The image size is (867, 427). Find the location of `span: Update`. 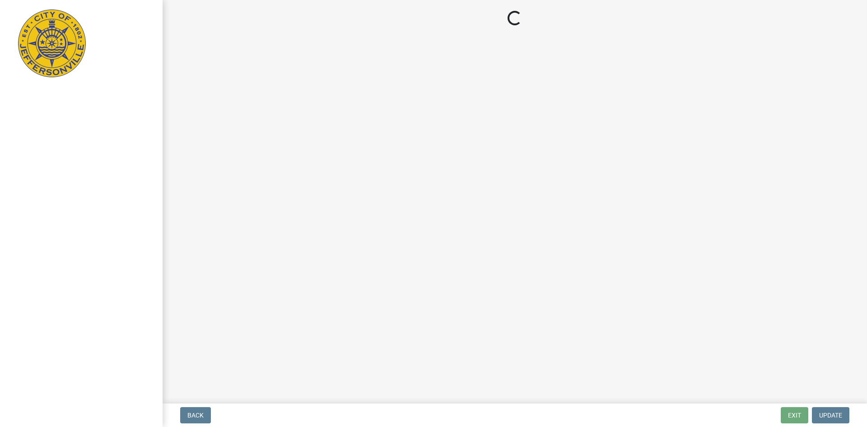

span: Update is located at coordinates (830, 415).